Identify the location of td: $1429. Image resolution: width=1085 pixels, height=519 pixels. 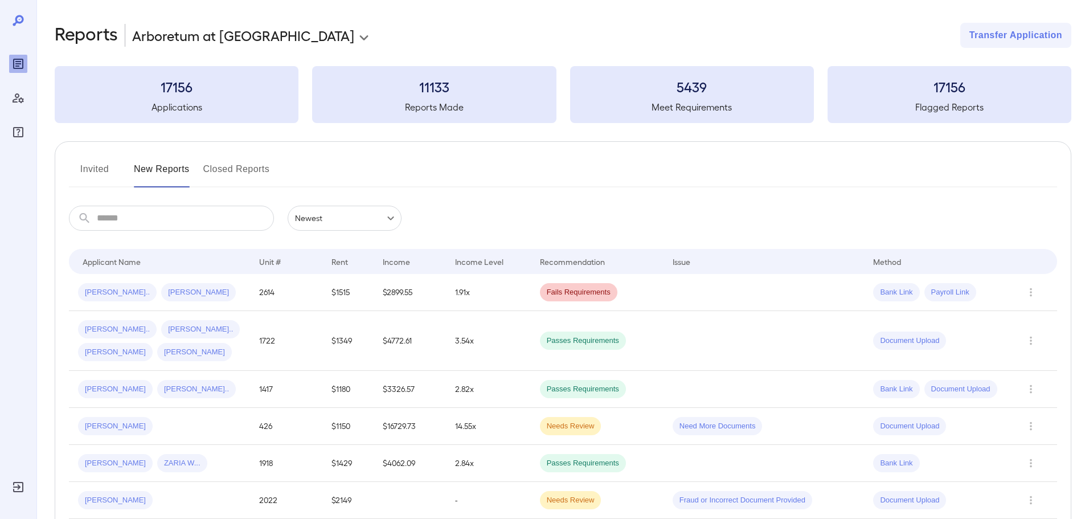
(348, 463).